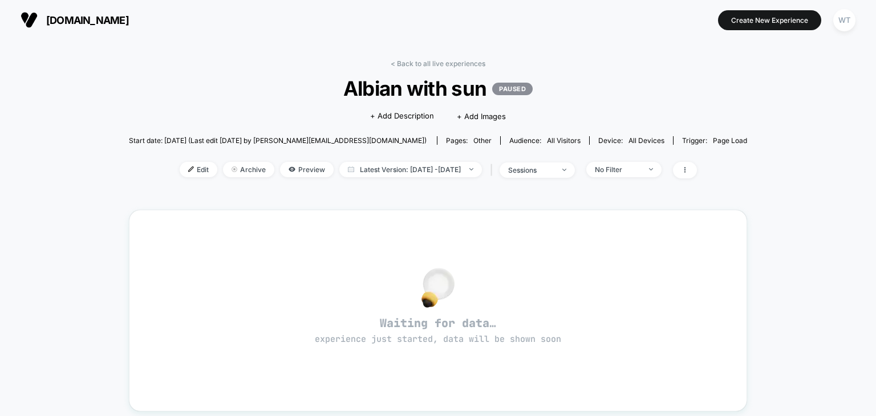  I want to click on div: WT, so click(844, 20).